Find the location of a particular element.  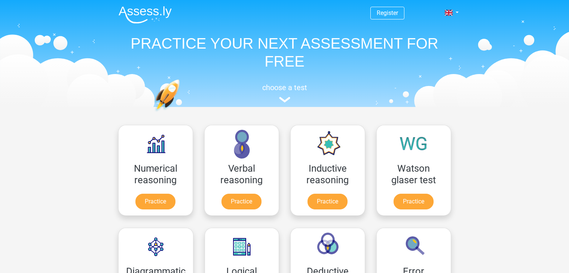

a: Register is located at coordinates (387, 13).